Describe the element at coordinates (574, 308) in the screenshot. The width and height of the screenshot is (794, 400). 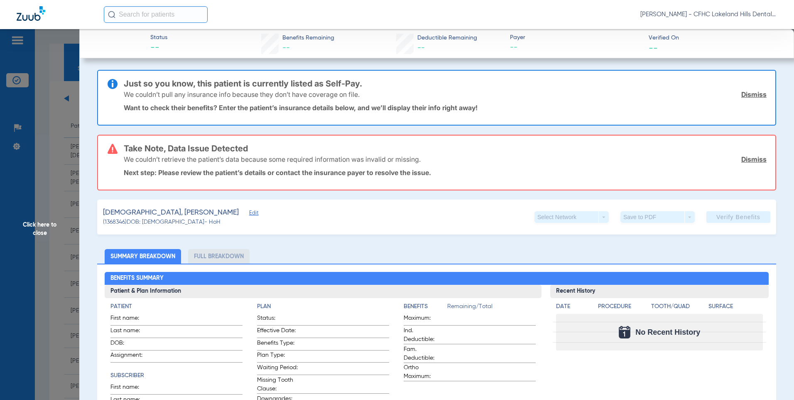
I see `app-breakdown-title: Date` at that location.